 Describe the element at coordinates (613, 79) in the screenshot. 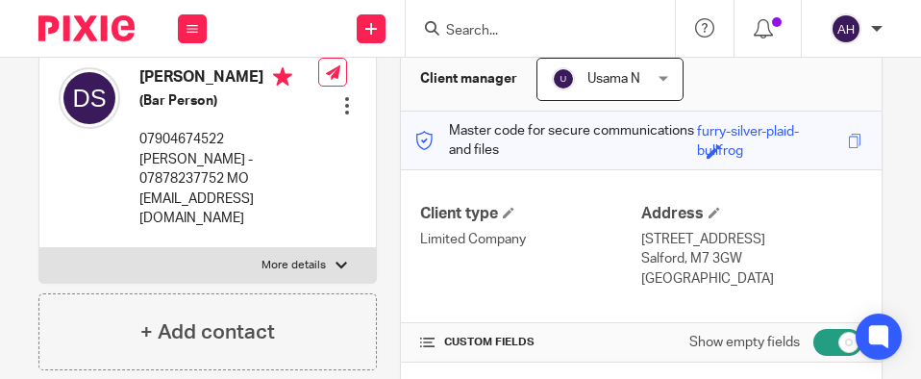

I see `span: Usama N` at that location.